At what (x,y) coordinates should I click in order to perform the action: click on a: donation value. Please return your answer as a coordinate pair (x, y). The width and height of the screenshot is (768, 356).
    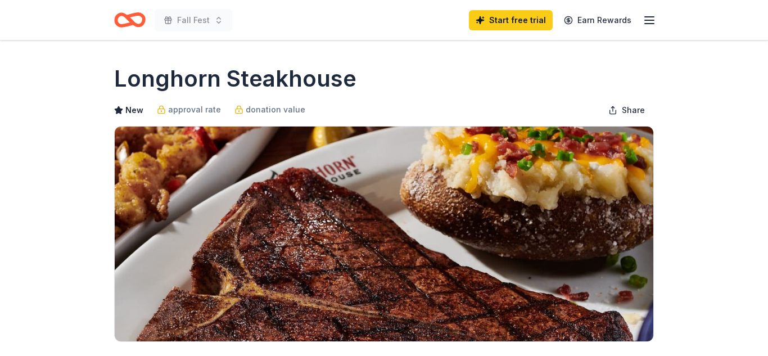
    Looking at the image, I should click on (270, 110).